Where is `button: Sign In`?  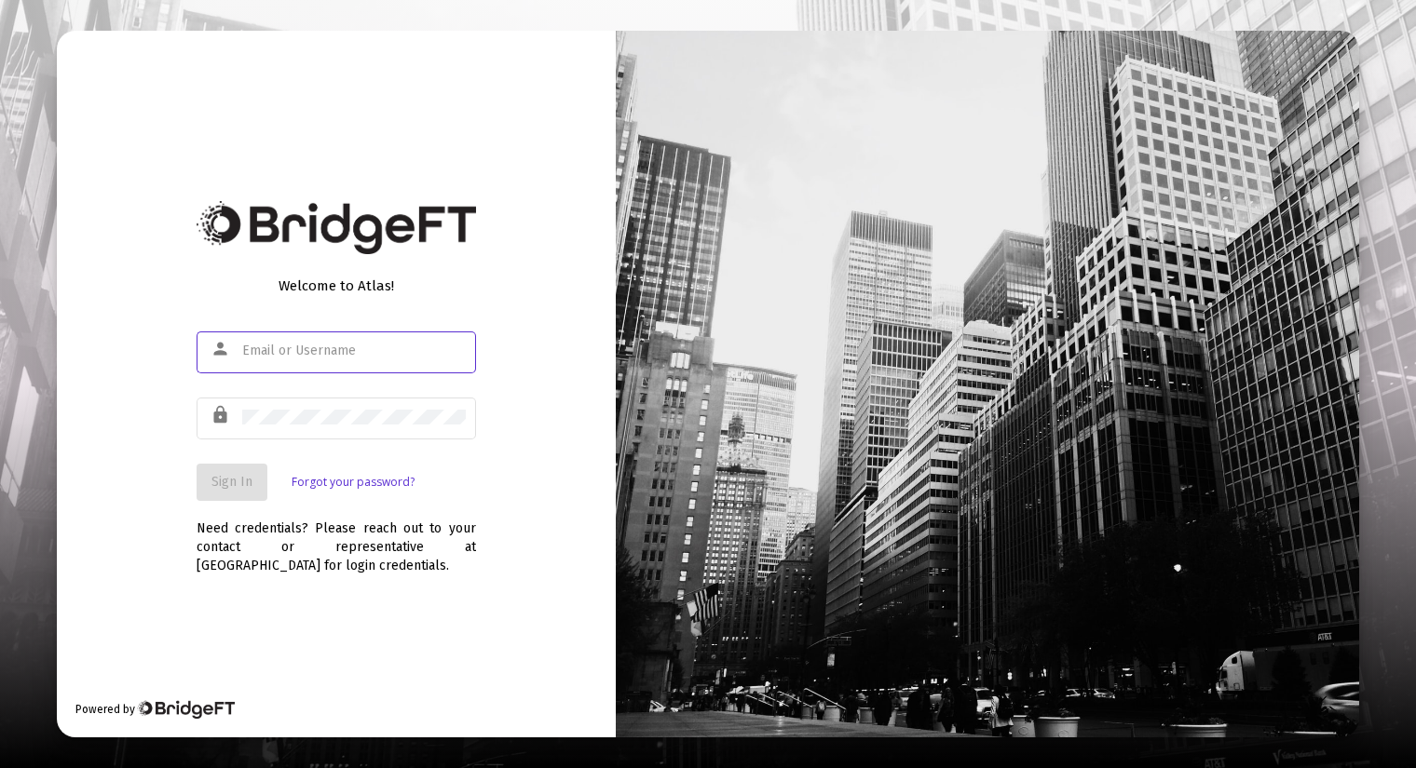
button: Sign In is located at coordinates (232, 482).